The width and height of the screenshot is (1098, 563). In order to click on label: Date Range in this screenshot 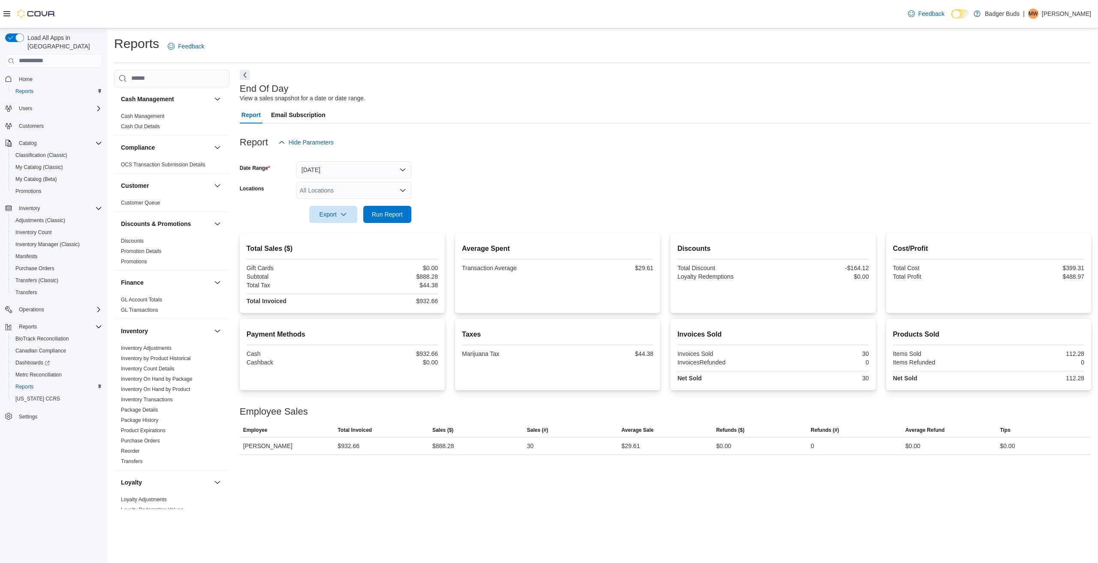, I will do `click(255, 168)`.